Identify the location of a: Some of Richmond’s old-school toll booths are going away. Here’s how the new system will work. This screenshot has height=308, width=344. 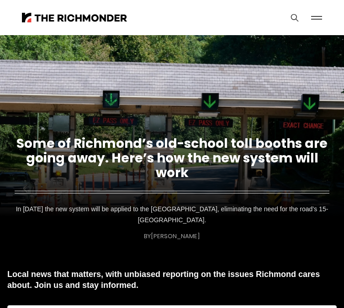
(172, 158).